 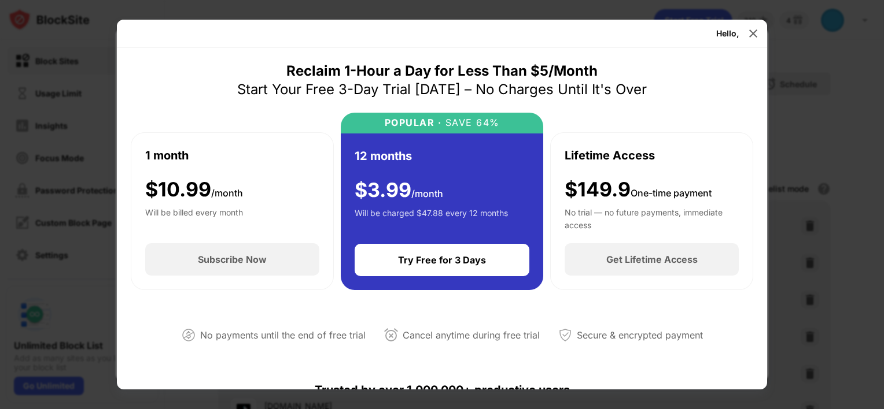 What do you see at coordinates (194, 218) in the screenshot?
I see `div: Will be billed every month` at bounding box center [194, 218].